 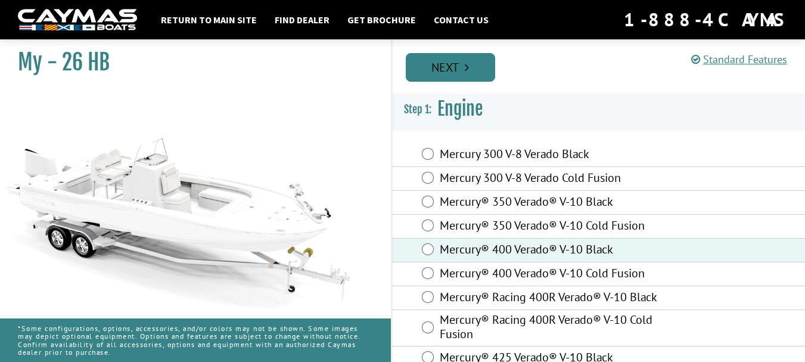 What do you see at coordinates (550, 155) in the screenshot?
I see `label: Mercury 300 V-8 Verado Black` at bounding box center [550, 155].